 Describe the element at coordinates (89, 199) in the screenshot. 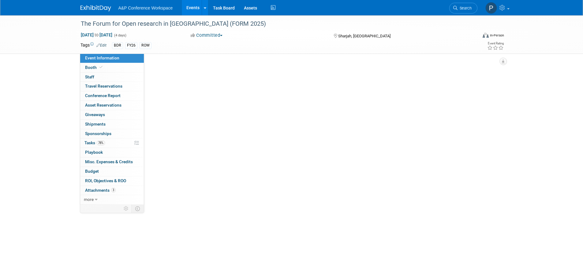

I see `span: more` at that location.